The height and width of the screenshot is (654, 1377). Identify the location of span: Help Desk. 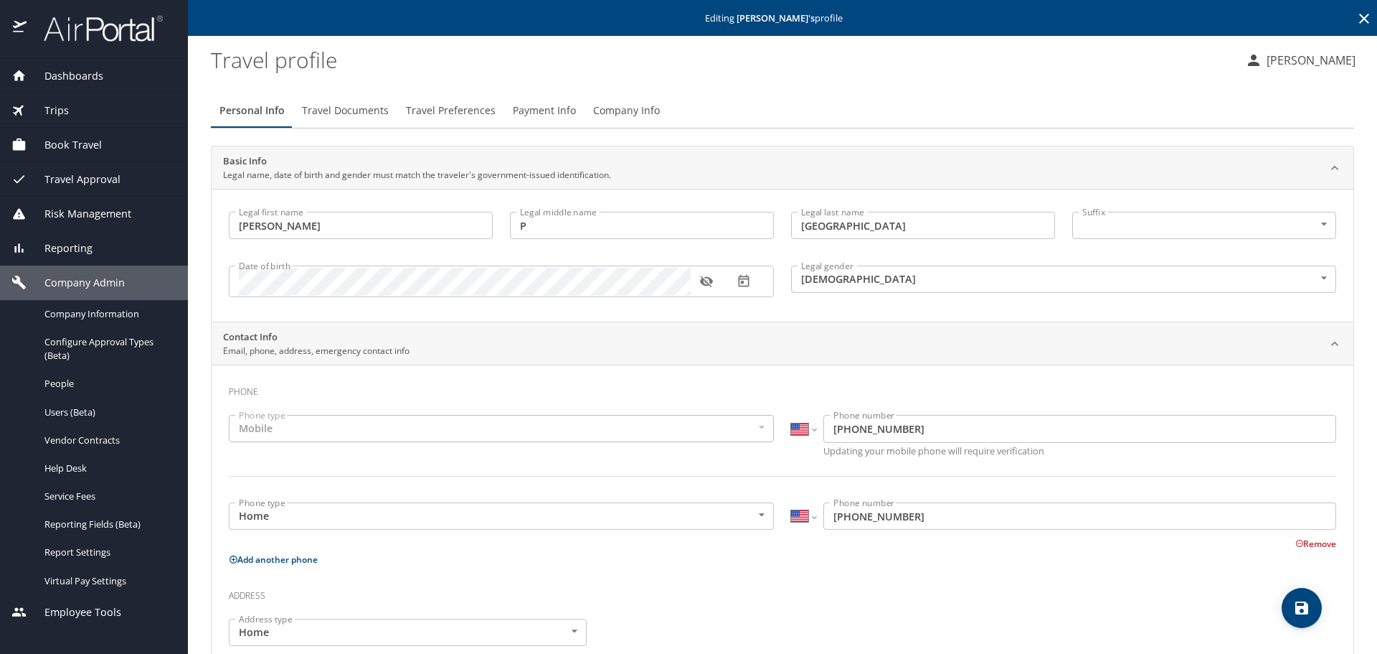
(108, 468).